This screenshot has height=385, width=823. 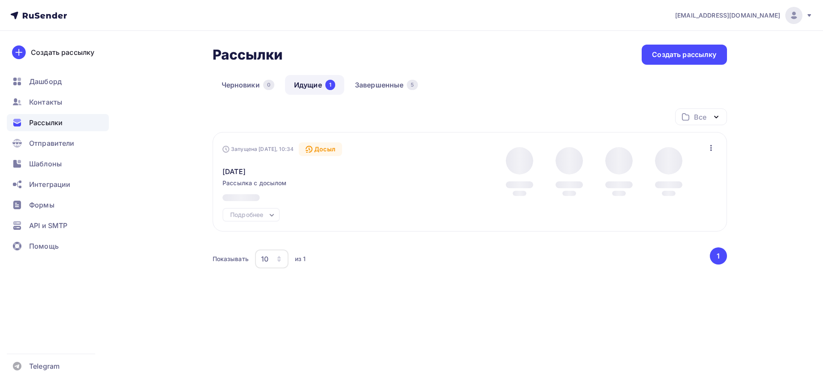 What do you see at coordinates (52, 143) in the screenshot?
I see `span: Отправители` at bounding box center [52, 143].